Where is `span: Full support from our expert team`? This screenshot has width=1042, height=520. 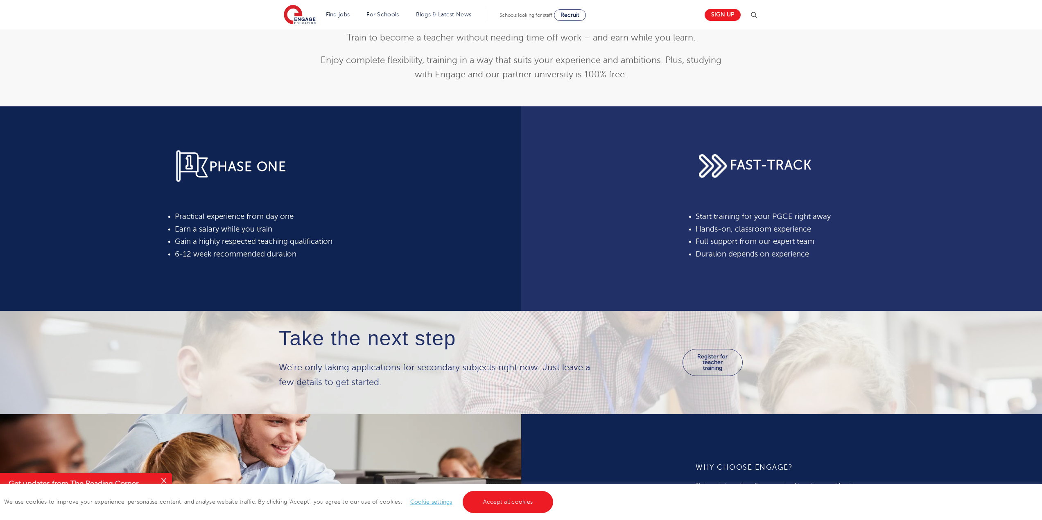
span: Full support from our expert team is located at coordinates (755, 241).